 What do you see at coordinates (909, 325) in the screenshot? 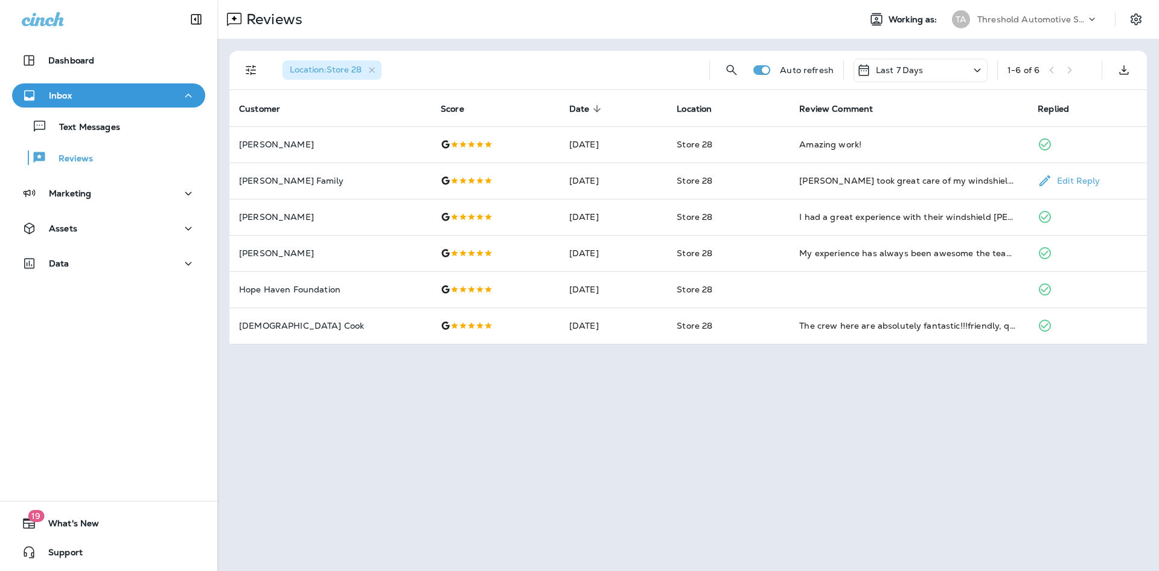
I see `div: The crew here are absolutely fantastic!!!friendly, quick and on top of things. The girl there is ...` at bounding box center [909, 325].